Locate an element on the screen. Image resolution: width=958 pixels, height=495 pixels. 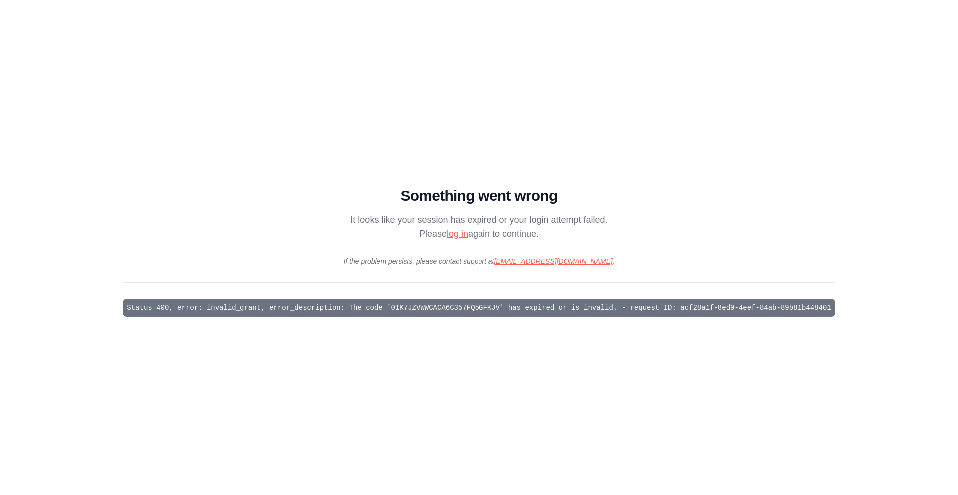
h1: Something went wrong is located at coordinates (479, 196).